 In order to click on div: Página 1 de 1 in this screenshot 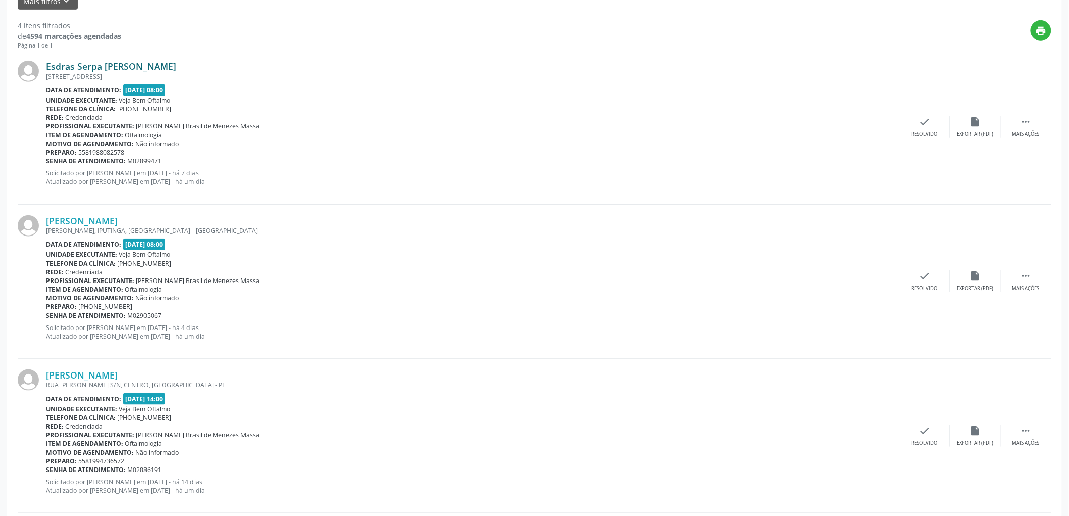, I will do `click(69, 45)`.